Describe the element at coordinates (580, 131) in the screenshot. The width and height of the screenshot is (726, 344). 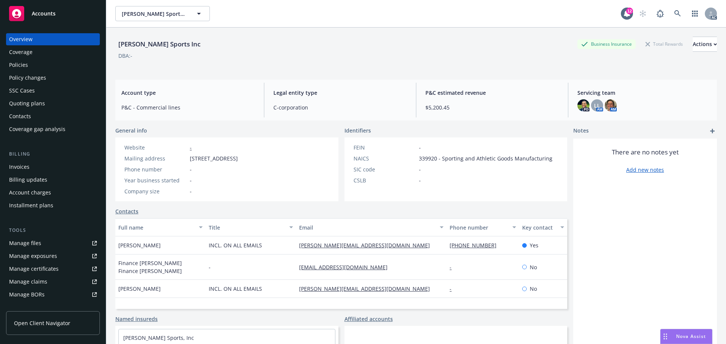
I see `span: Notes` at that location.